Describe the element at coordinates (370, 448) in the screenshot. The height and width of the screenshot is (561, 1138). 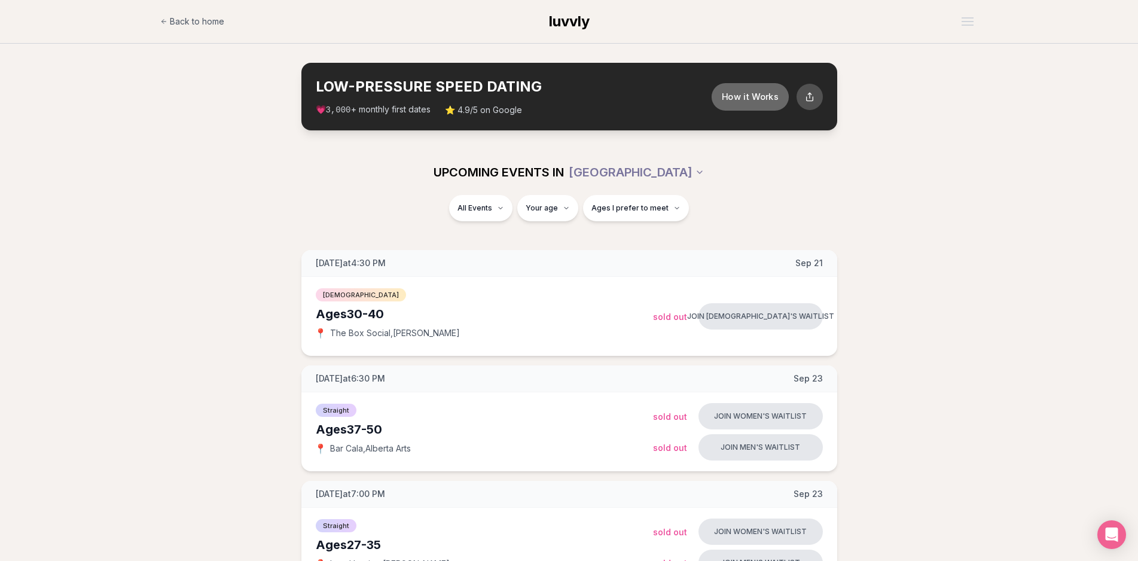
I see `span: Bar Cala , Alberta Arts` at that location.